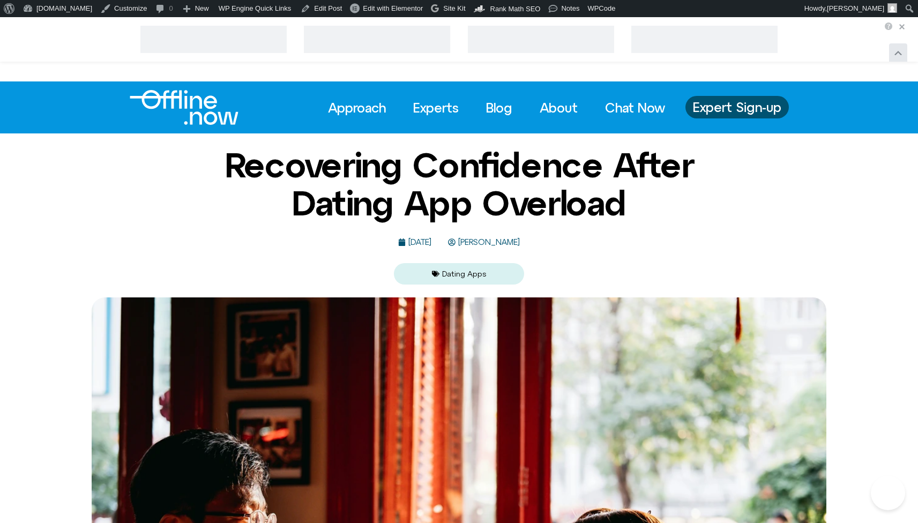 The image size is (918, 523). What do you see at coordinates (635, 108) in the screenshot?
I see `a: Chat Now` at bounding box center [635, 108].